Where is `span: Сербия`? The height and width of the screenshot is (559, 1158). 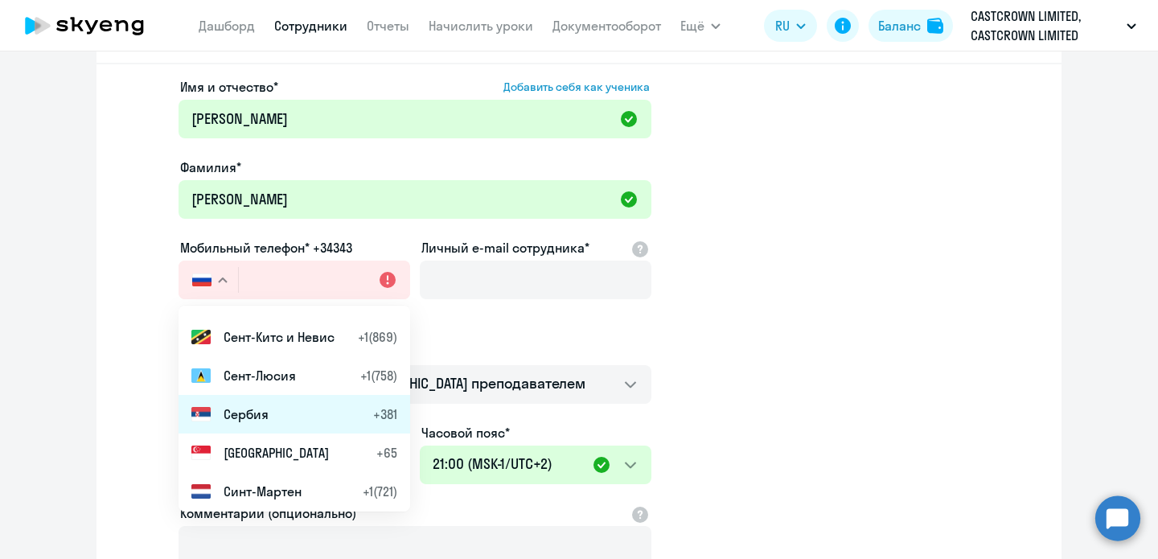
span: Сербия is located at coordinates (246, 414).